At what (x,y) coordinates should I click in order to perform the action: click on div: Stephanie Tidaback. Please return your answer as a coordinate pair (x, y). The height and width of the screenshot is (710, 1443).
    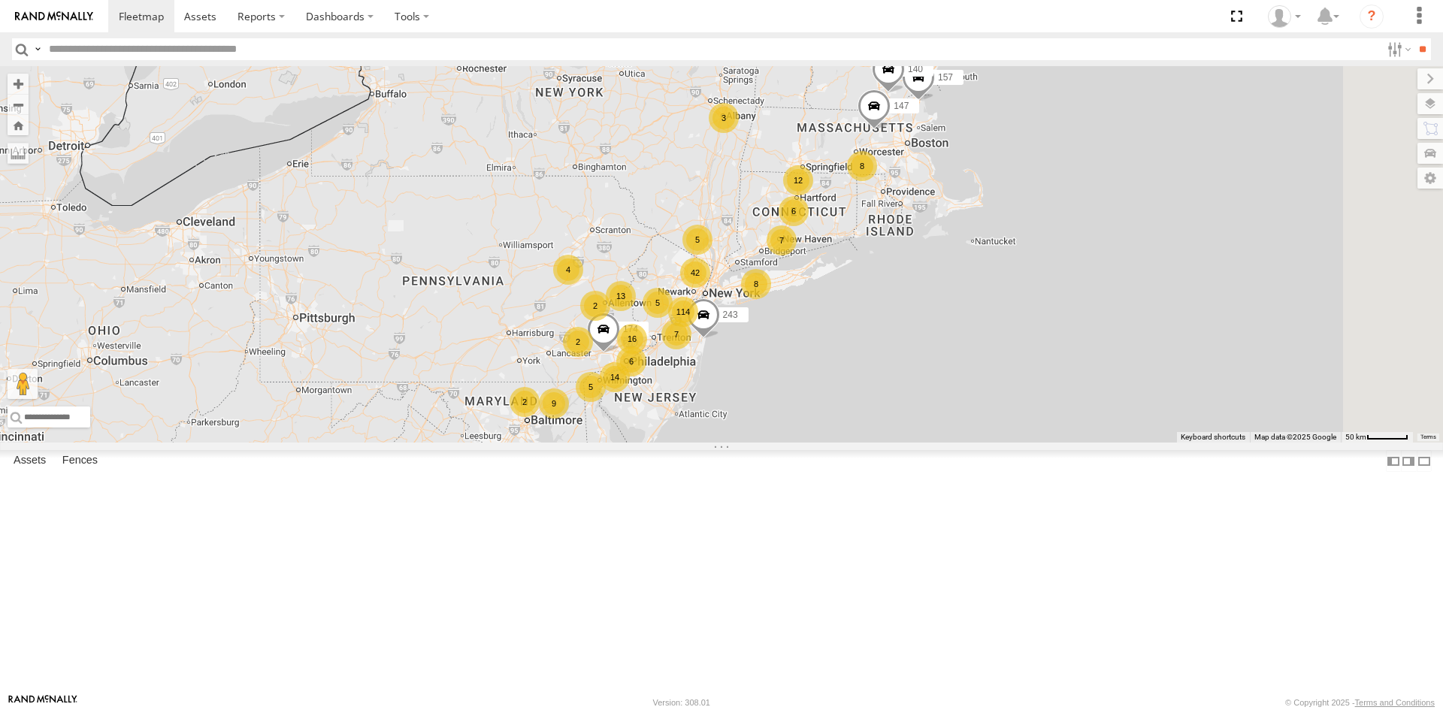
    Looking at the image, I should click on (1284, 17).